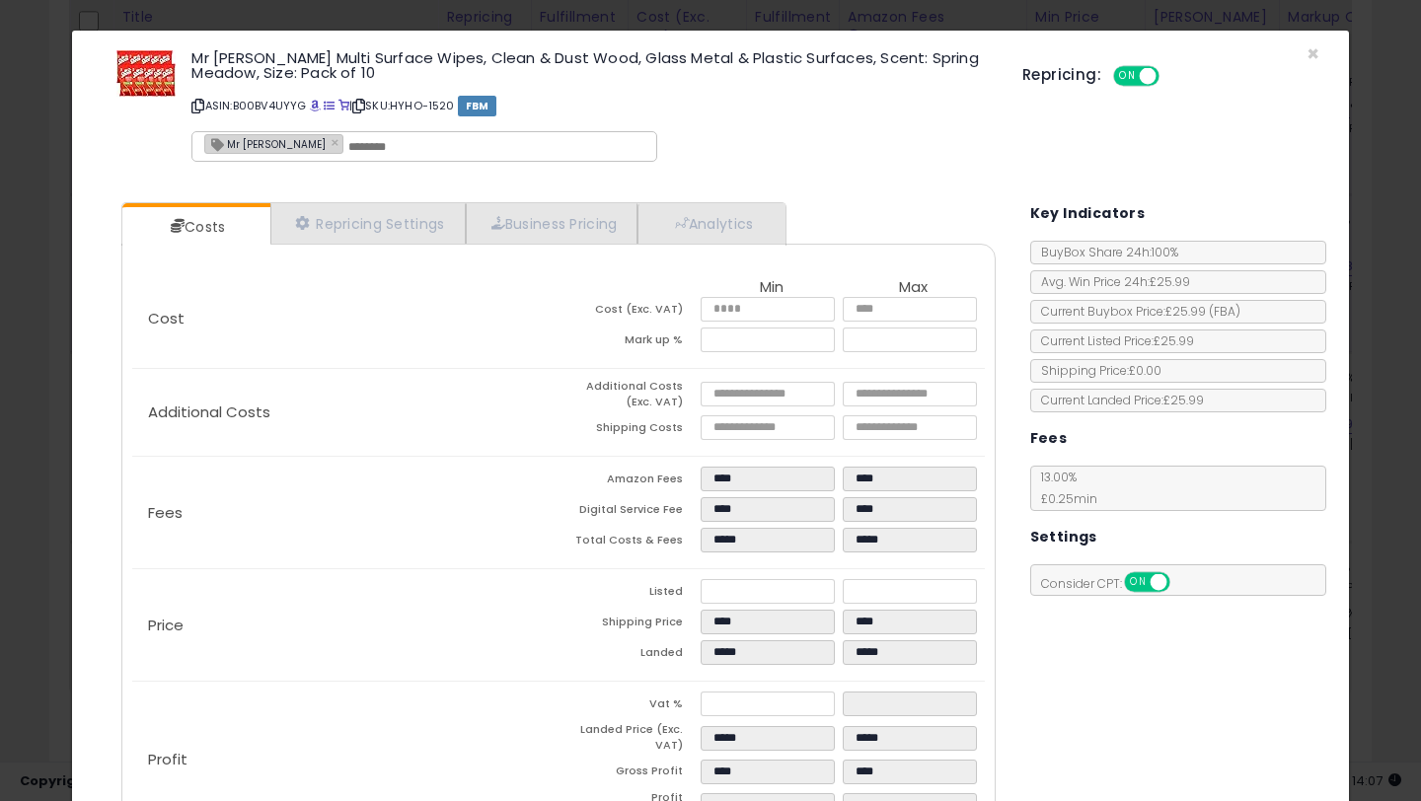  What do you see at coordinates (368, 223) in the screenshot?
I see `a: Repricing Settings` at bounding box center [368, 223].